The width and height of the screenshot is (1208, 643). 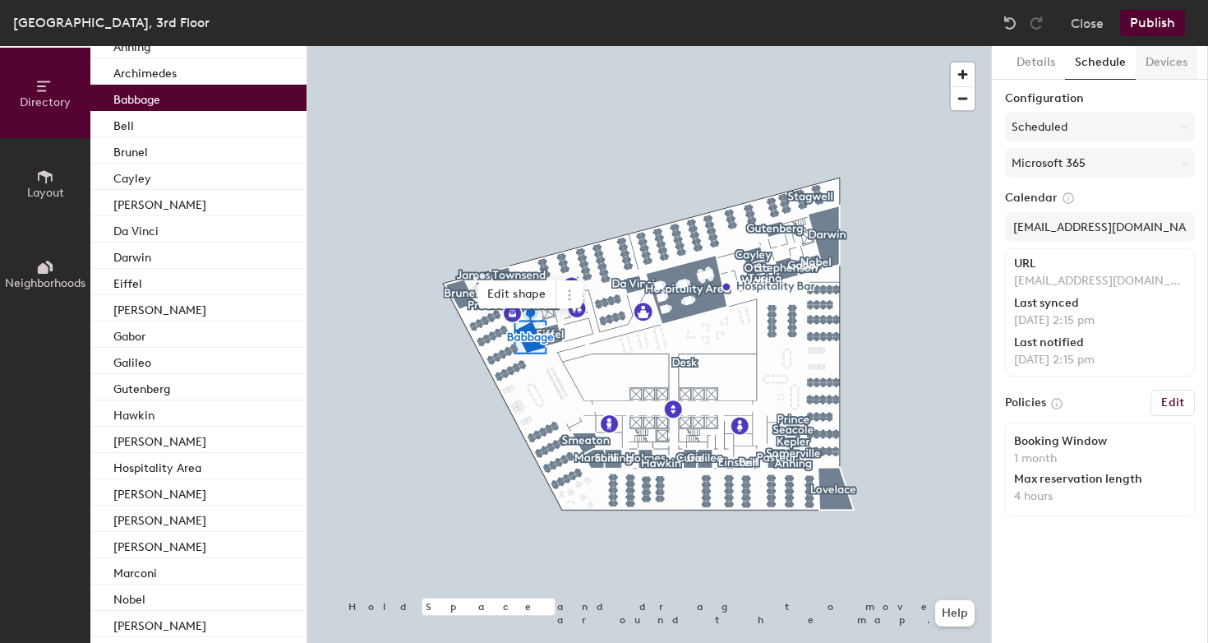 What do you see at coordinates (1166, 62) in the screenshot?
I see `button: Devices` at bounding box center [1166, 62].